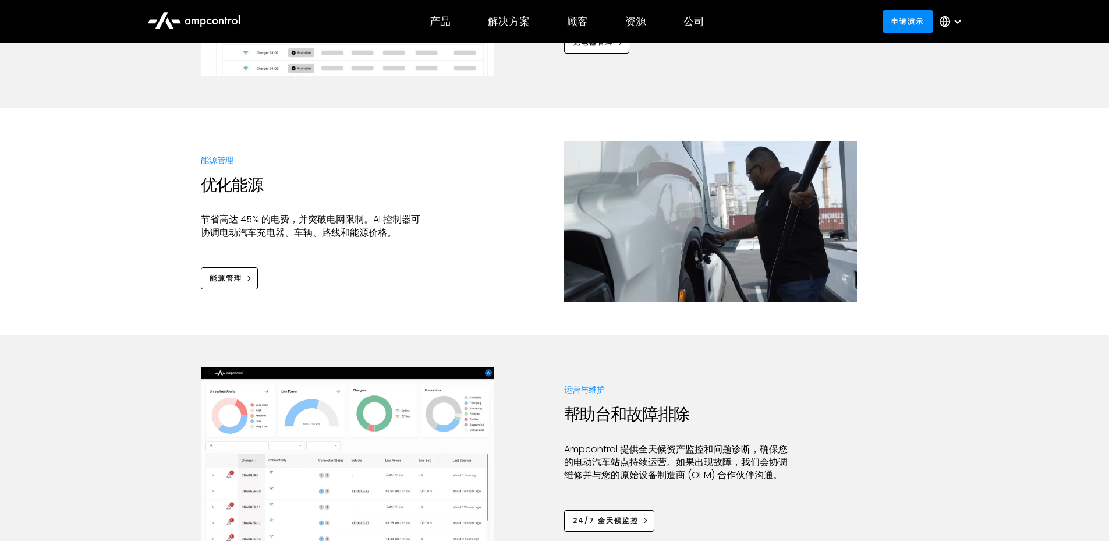  Describe the element at coordinates (636, 21) in the screenshot. I see `font: 资源` at that location.